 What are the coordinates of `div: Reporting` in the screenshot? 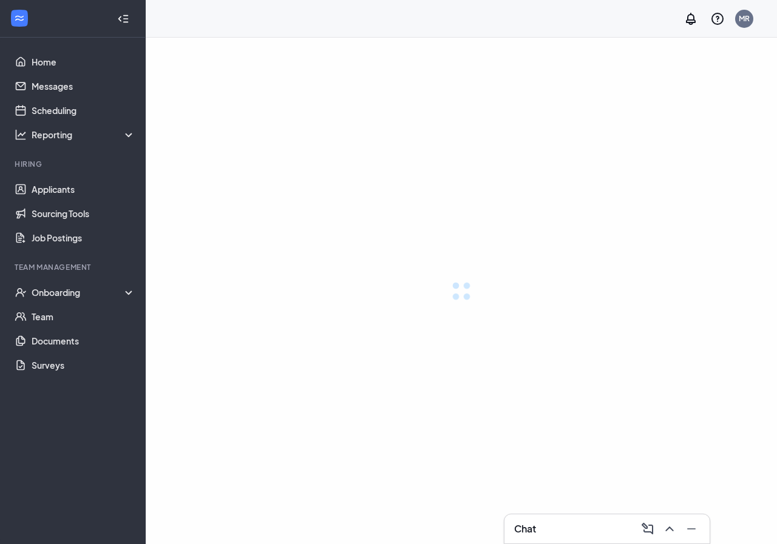 It's located at (84, 135).